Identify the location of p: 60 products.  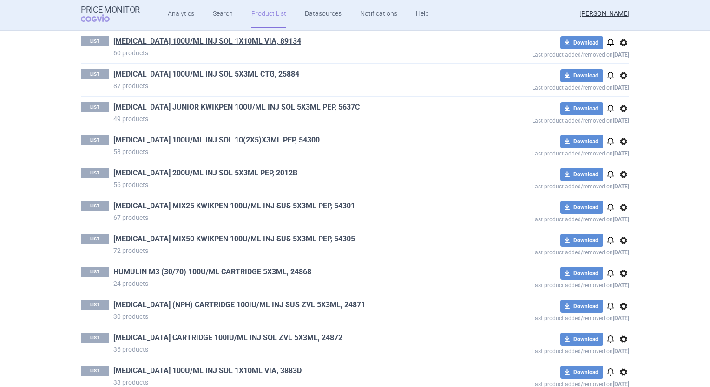
(289, 53).